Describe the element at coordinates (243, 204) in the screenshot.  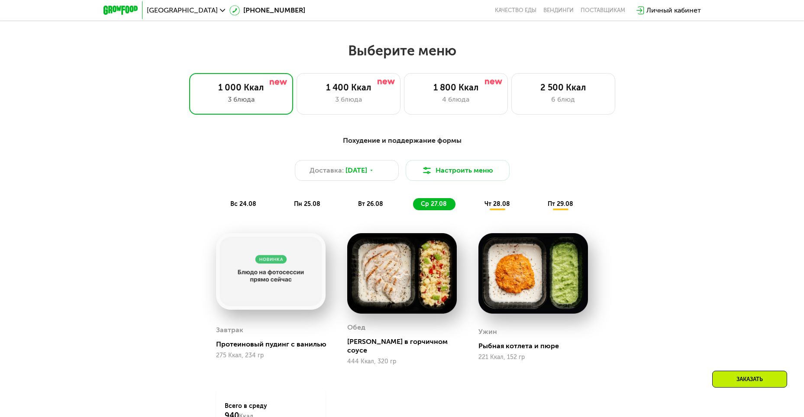
I see `span: вс 24.08` at that location.